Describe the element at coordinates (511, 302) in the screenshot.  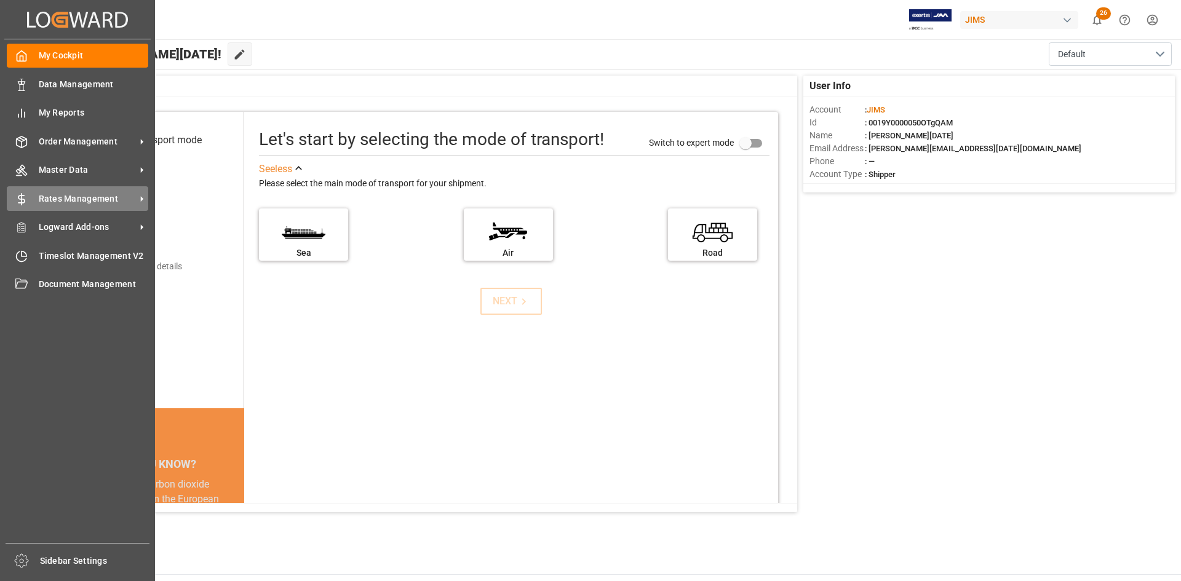
I see `div: NEXT` at that location.